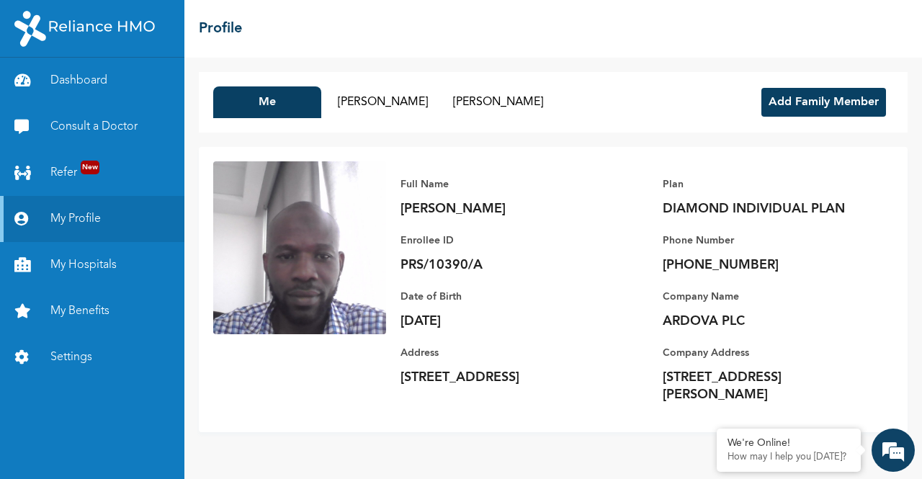 The width and height of the screenshot is (922, 479). I want to click on p: Company Address, so click(764, 353).